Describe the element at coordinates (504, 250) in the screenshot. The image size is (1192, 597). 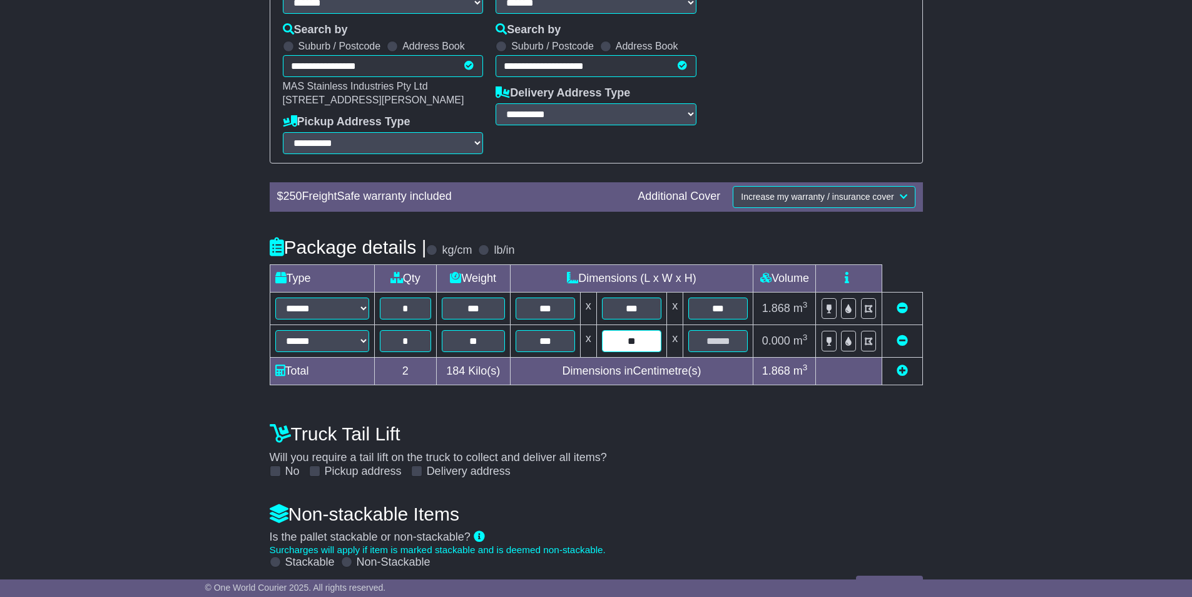
I see `label: lb/in` at that location.